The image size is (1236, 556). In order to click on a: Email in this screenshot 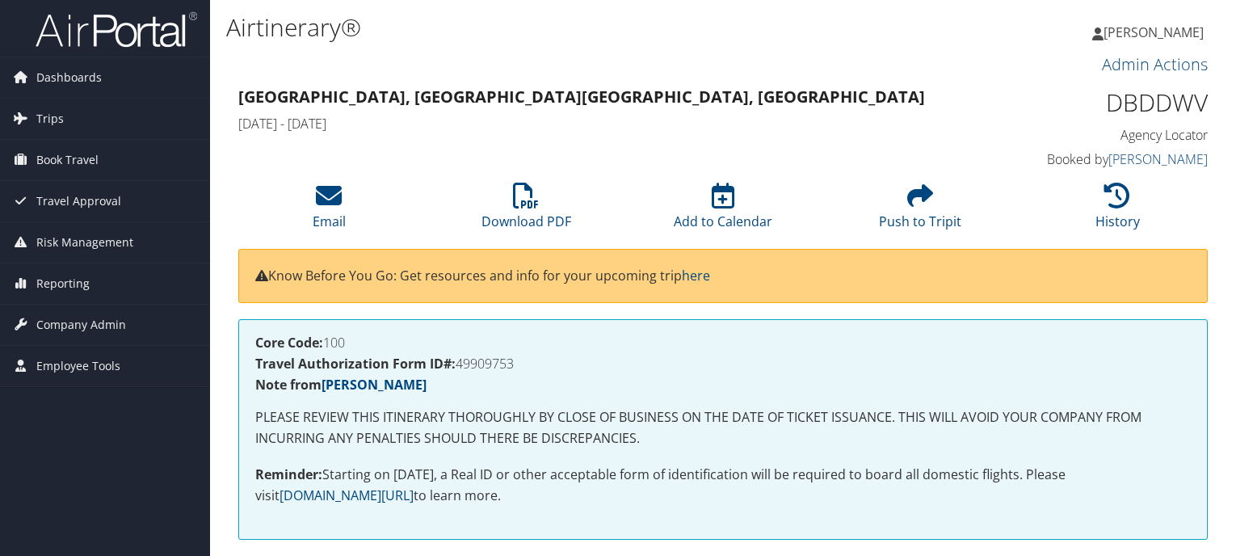, I will do `click(329, 211)`.